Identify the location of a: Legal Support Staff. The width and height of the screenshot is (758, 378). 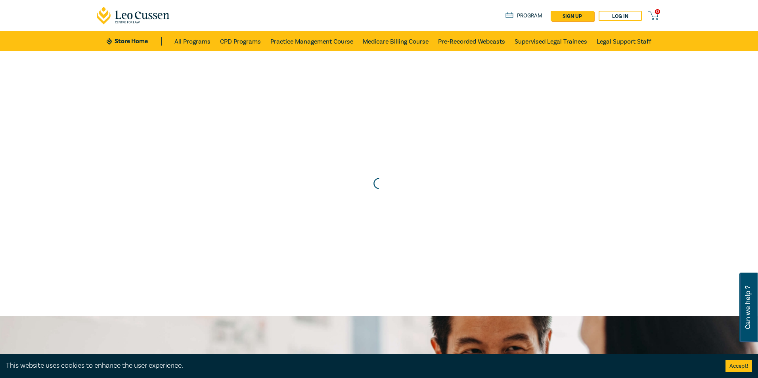
(624, 41).